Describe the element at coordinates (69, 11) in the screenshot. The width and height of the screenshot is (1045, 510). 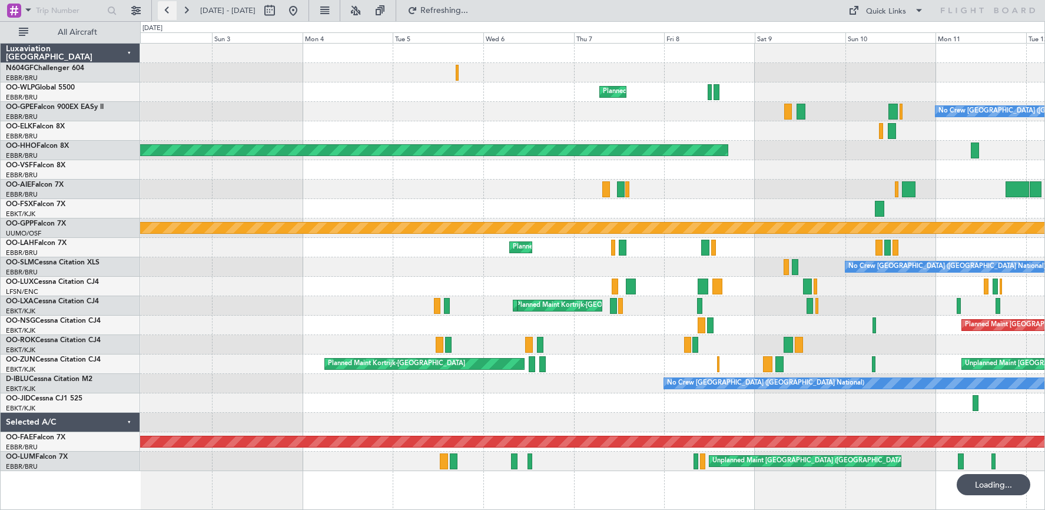
I see `input: Trip Number` at that location.